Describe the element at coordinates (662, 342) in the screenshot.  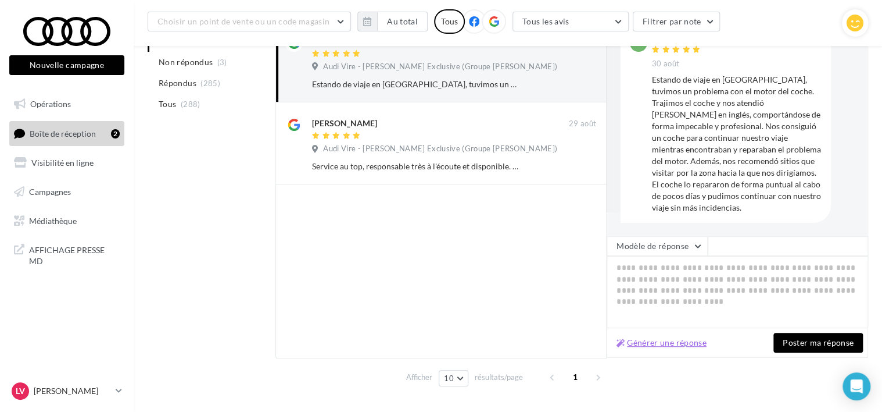
I see `button: Générer une réponse` at that location.